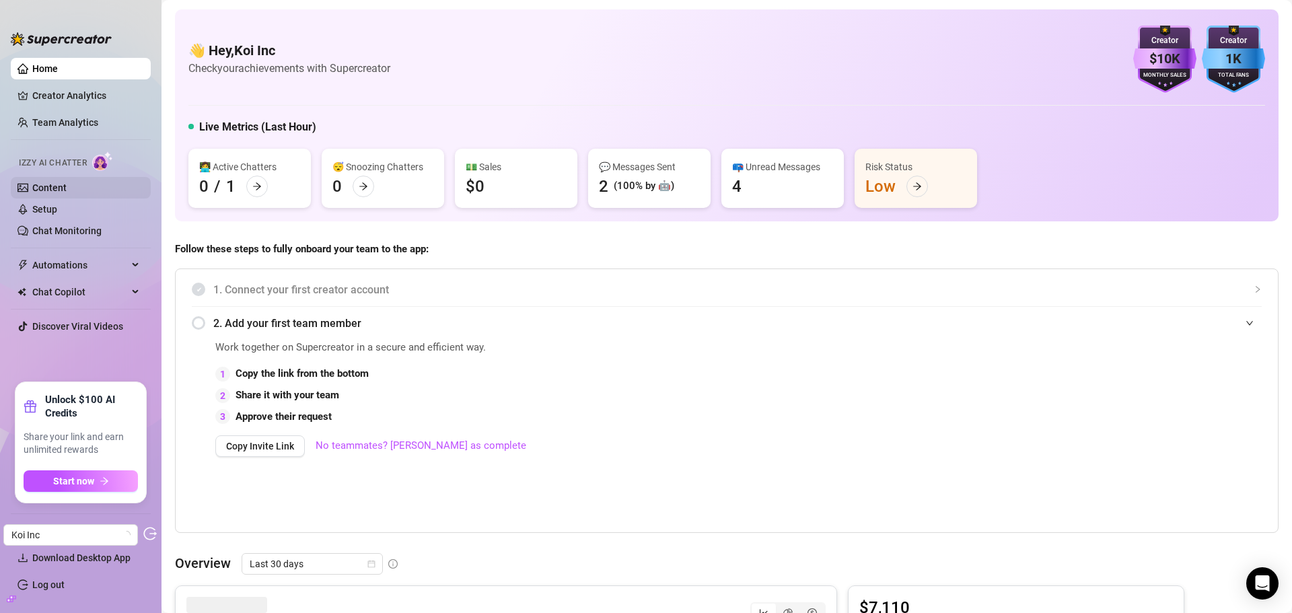 This screenshot has width=1292, height=613. I want to click on button: Start nowarrow-right, so click(81, 481).